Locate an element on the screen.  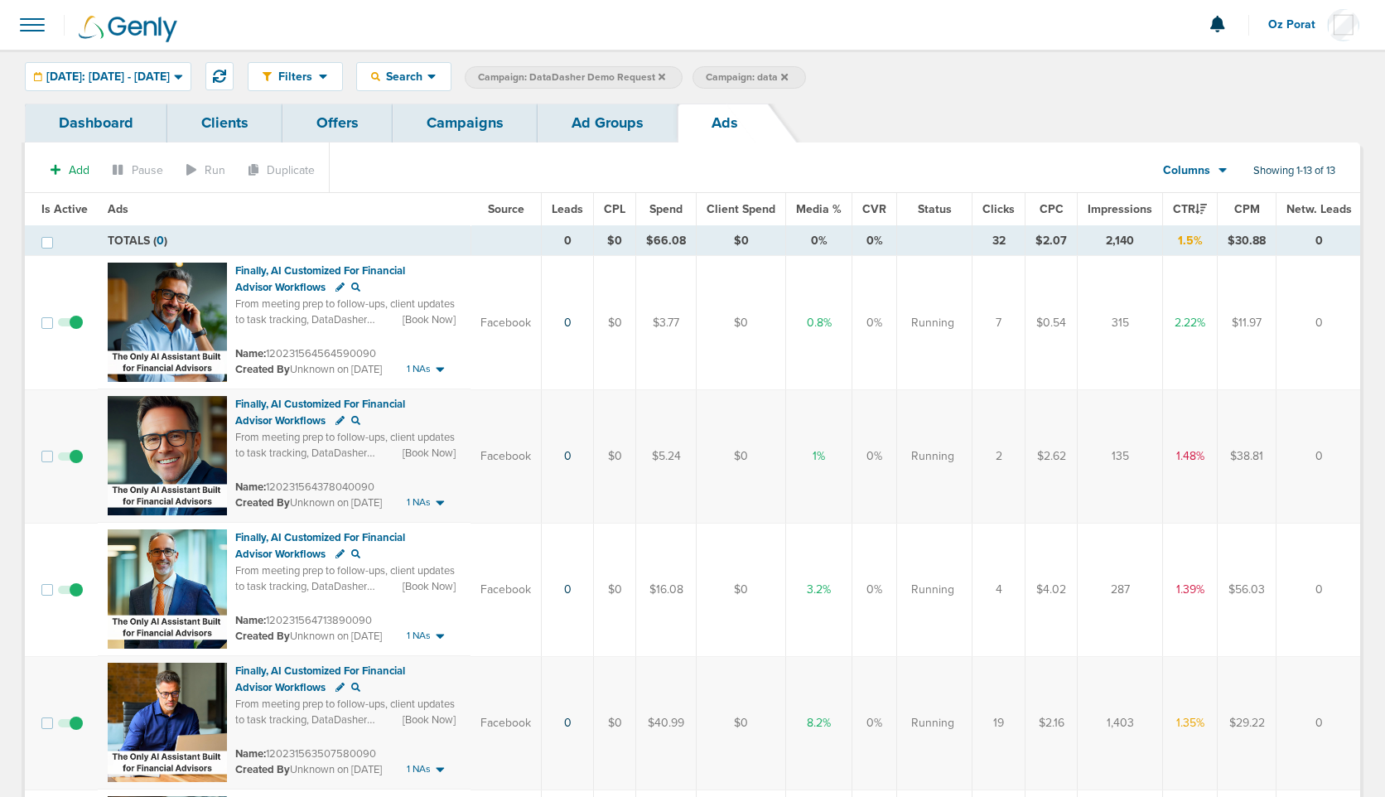
span: Source is located at coordinates (506, 209).